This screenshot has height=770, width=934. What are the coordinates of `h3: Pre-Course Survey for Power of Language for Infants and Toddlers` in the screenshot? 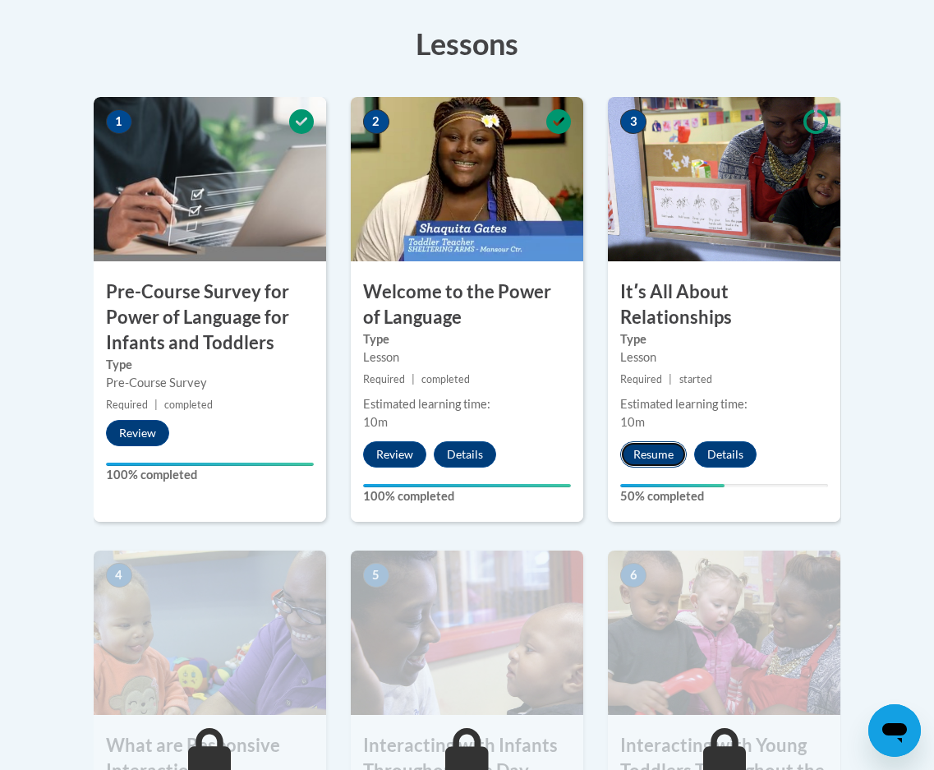 It's located at (210, 317).